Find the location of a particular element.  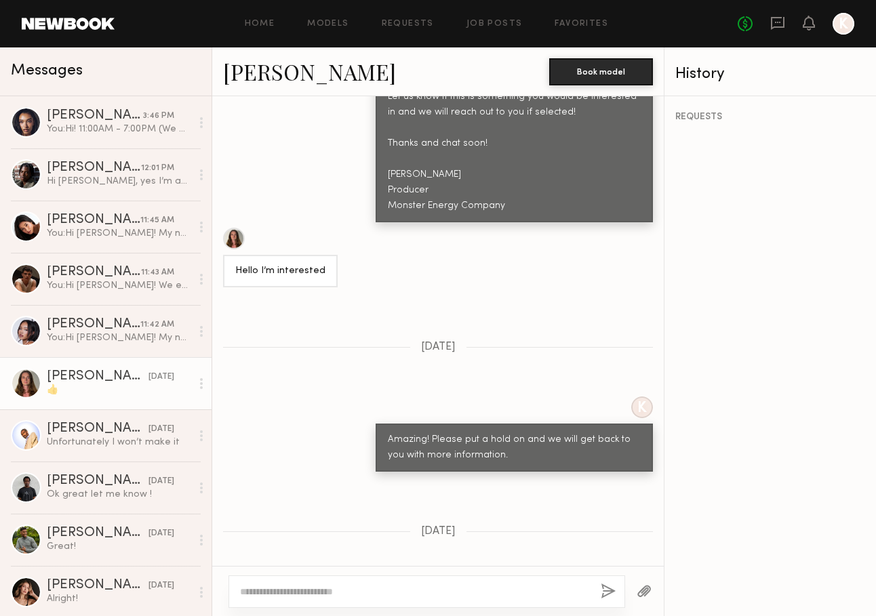

div: Hello I’m interested is located at coordinates (280, 271).